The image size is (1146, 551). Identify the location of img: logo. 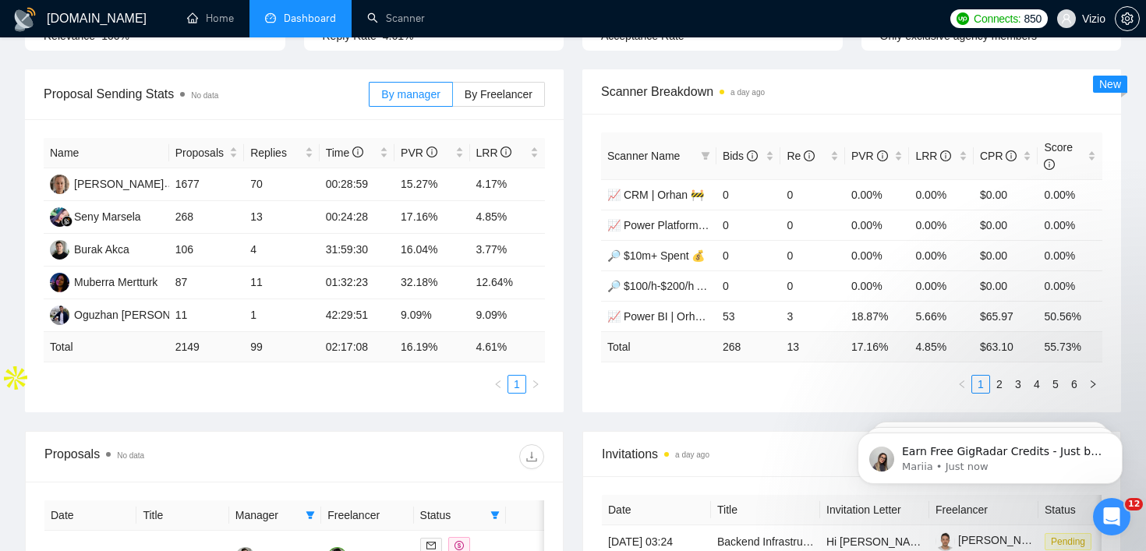
(25, 19).